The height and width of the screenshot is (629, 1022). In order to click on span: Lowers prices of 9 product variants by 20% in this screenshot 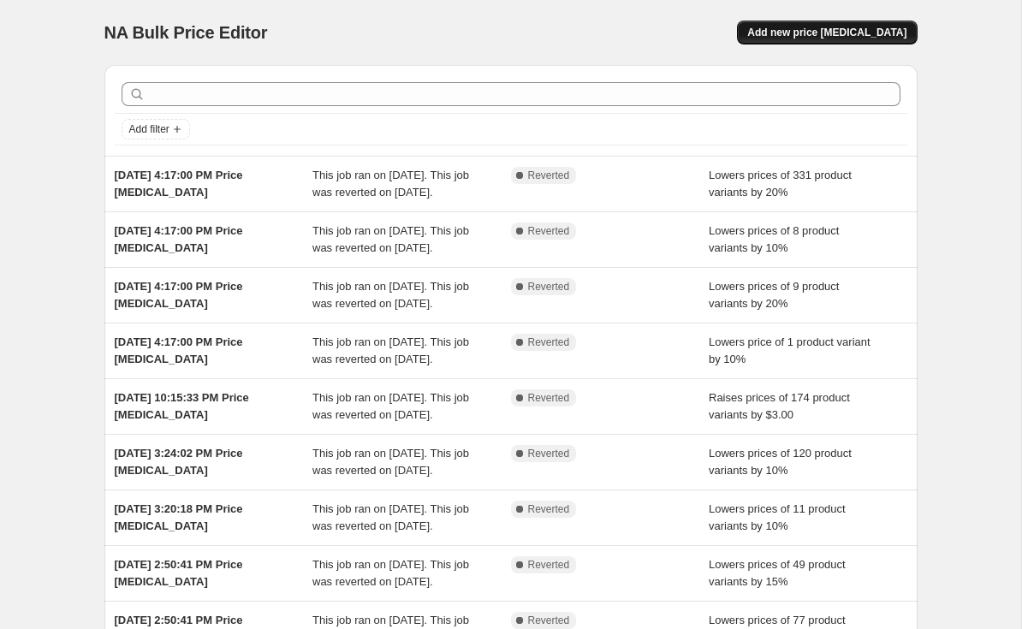, I will do `click(774, 295)`.